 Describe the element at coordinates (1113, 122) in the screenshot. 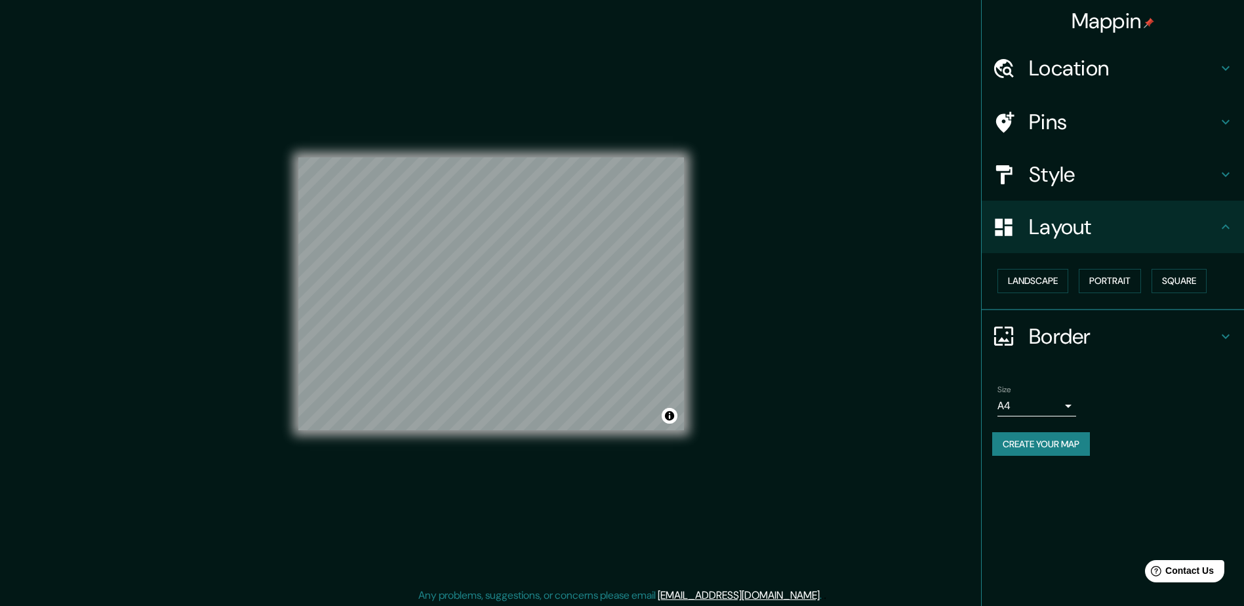

I see `div: Pins` at that location.